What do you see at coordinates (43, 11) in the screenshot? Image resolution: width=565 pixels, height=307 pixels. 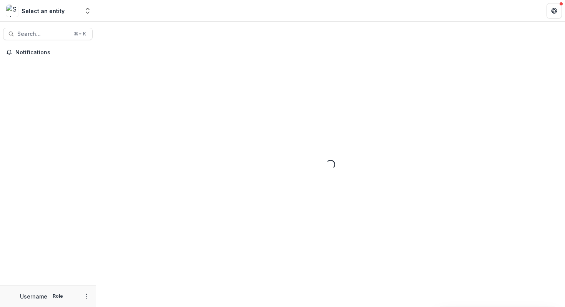 I see `div: Select an entity` at bounding box center [43, 11].